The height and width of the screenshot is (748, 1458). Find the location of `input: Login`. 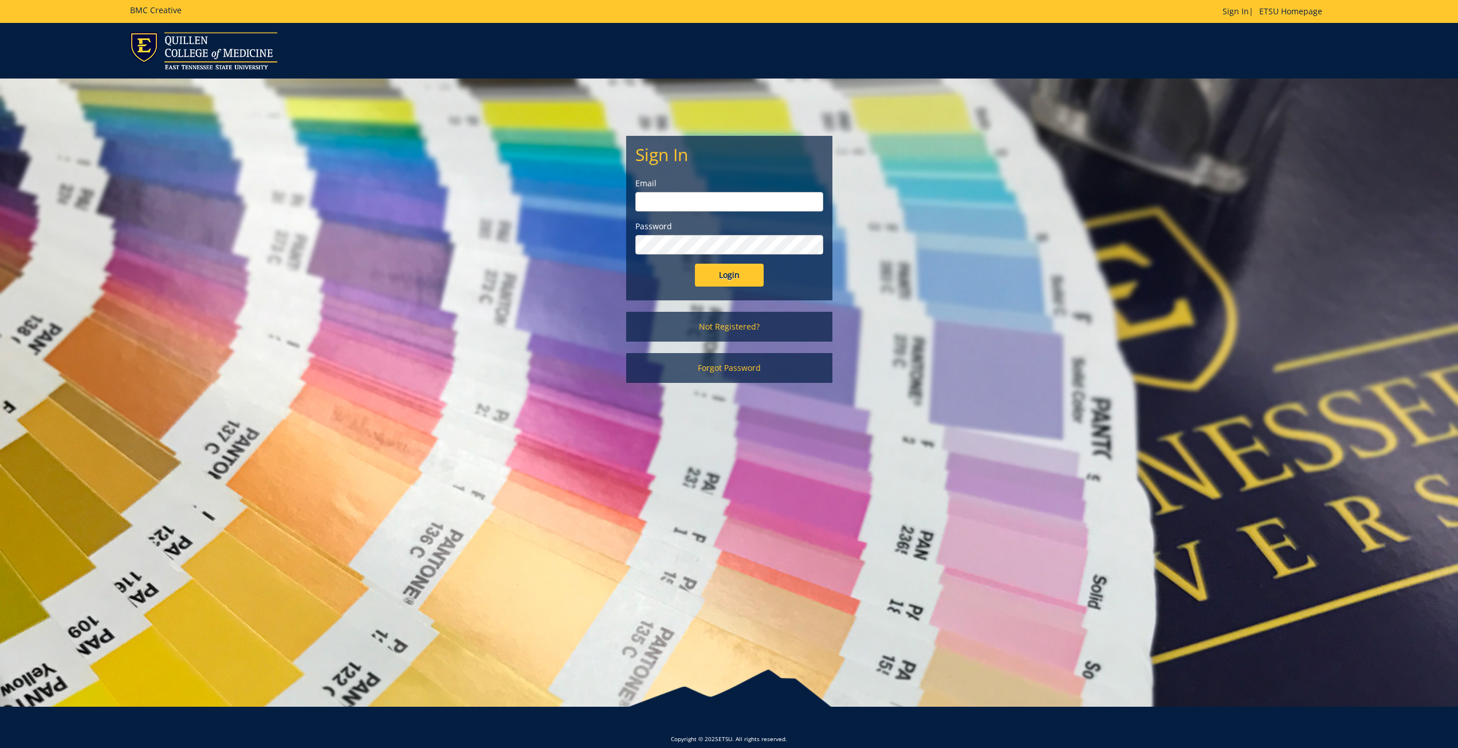

input: Login is located at coordinates (729, 275).